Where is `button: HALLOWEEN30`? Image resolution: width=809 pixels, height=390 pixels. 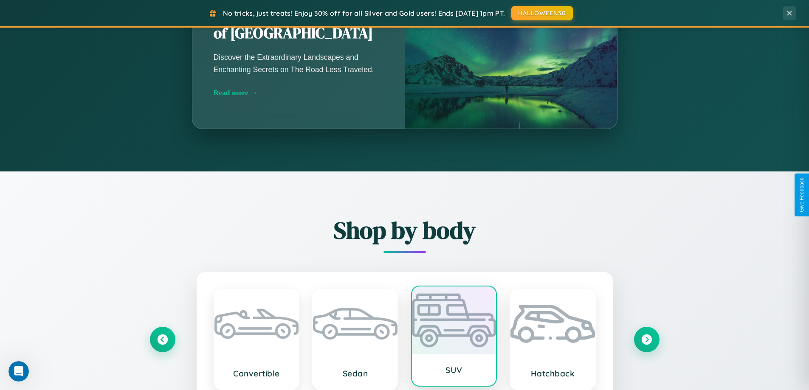 button: HALLOWEEN30 is located at coordinates (542, 13).